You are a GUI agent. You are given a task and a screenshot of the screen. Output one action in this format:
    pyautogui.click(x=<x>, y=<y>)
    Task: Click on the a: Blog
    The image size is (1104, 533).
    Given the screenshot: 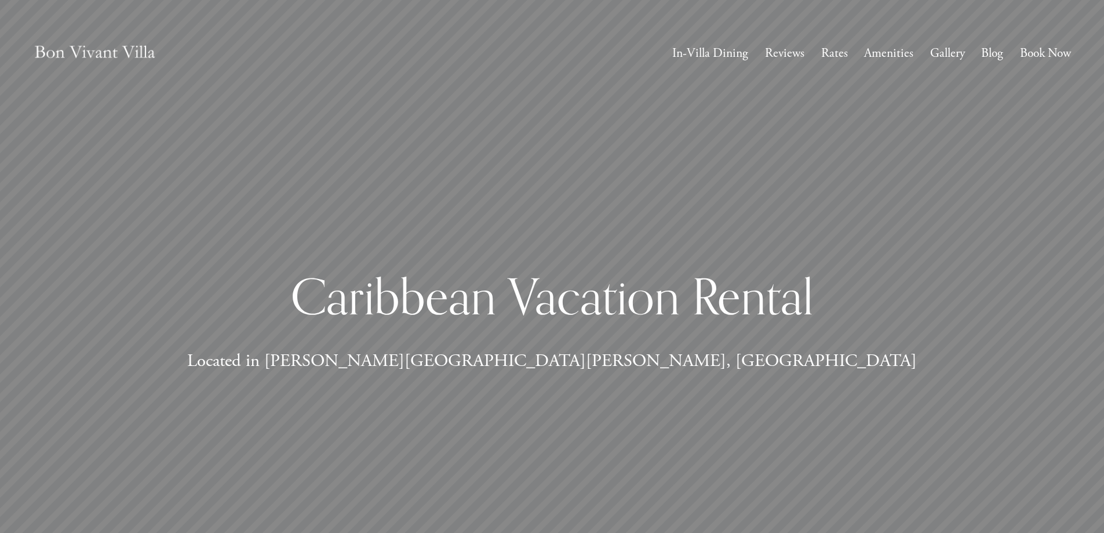 What is the action you would take?
    pyautogui.click(x=992, y=53)
    